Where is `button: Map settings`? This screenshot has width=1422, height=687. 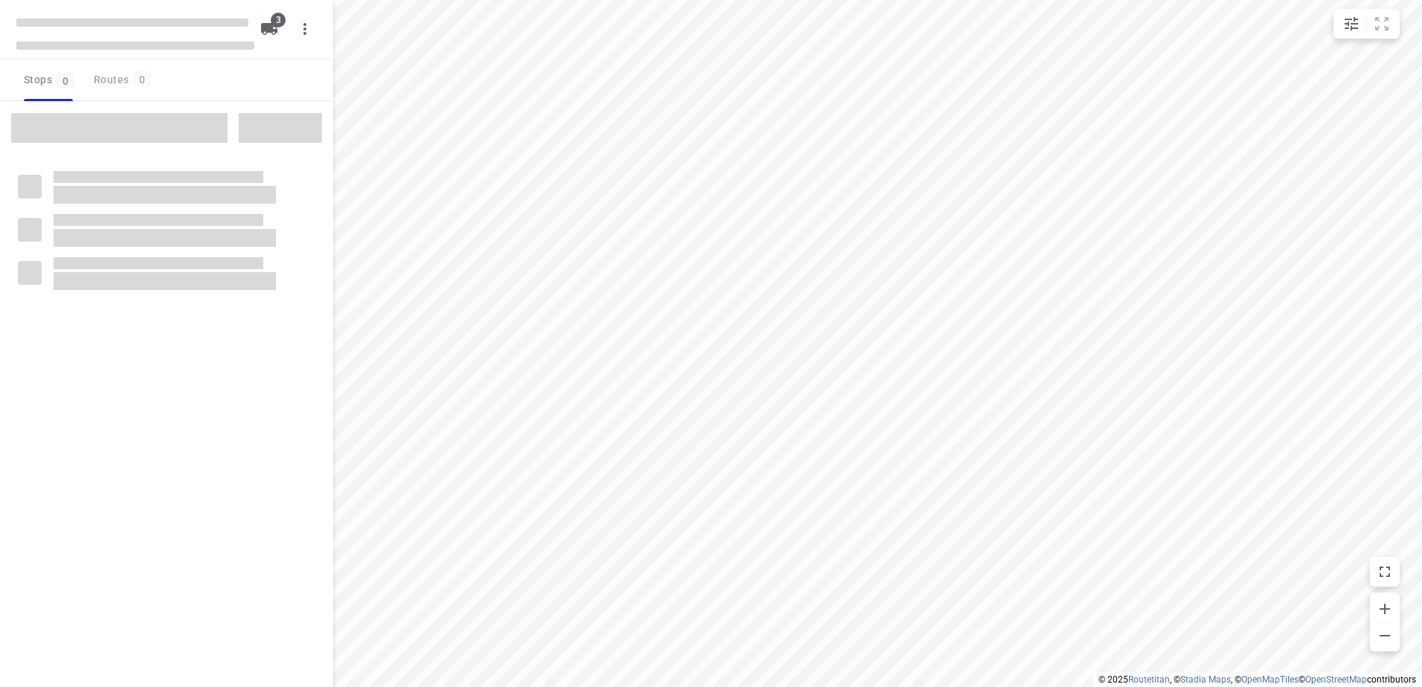 button: Map settings is located at coordinates (1352, 24).